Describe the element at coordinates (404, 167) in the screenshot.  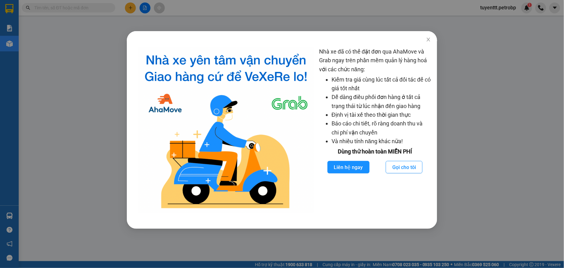
I see `button: Gọi cho tôi` at that location.